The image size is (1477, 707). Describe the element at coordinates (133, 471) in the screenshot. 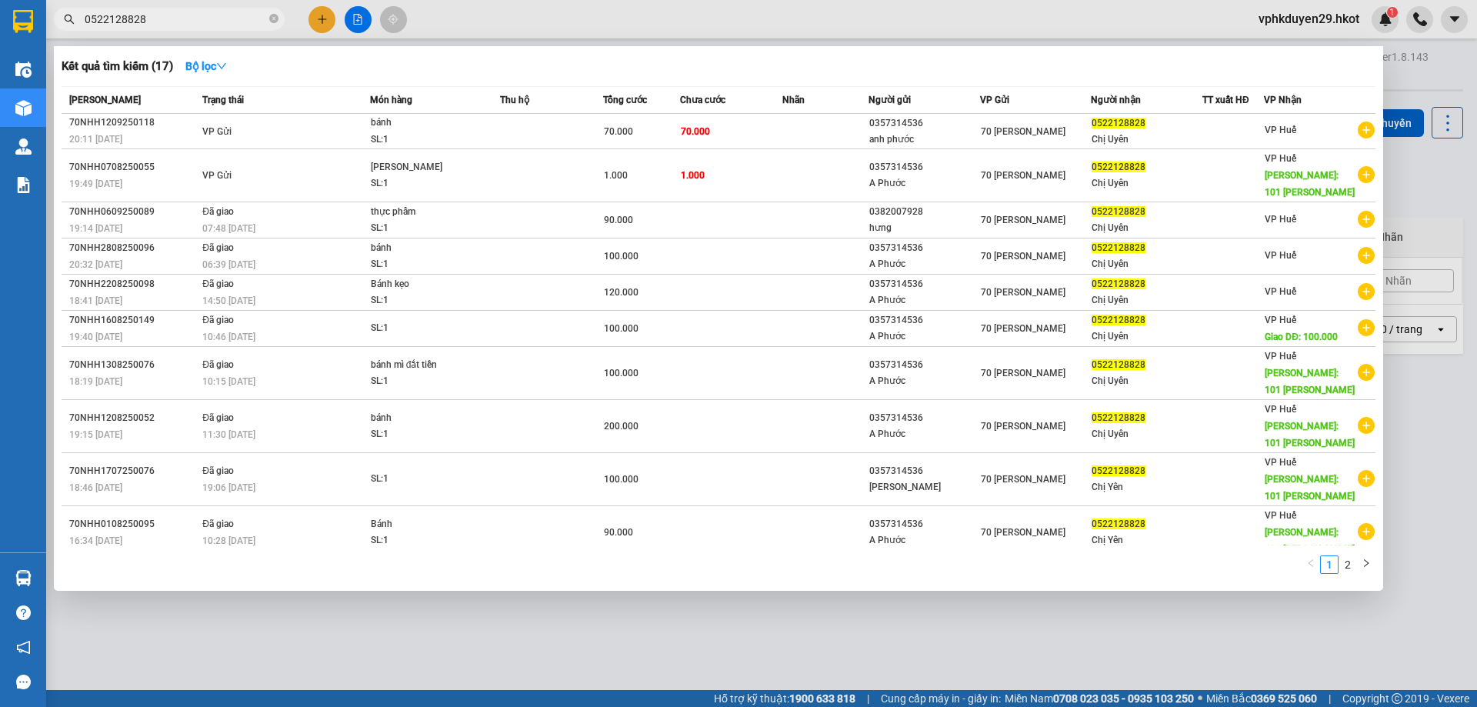

I see `div: 70NHH1707250076` at that location.